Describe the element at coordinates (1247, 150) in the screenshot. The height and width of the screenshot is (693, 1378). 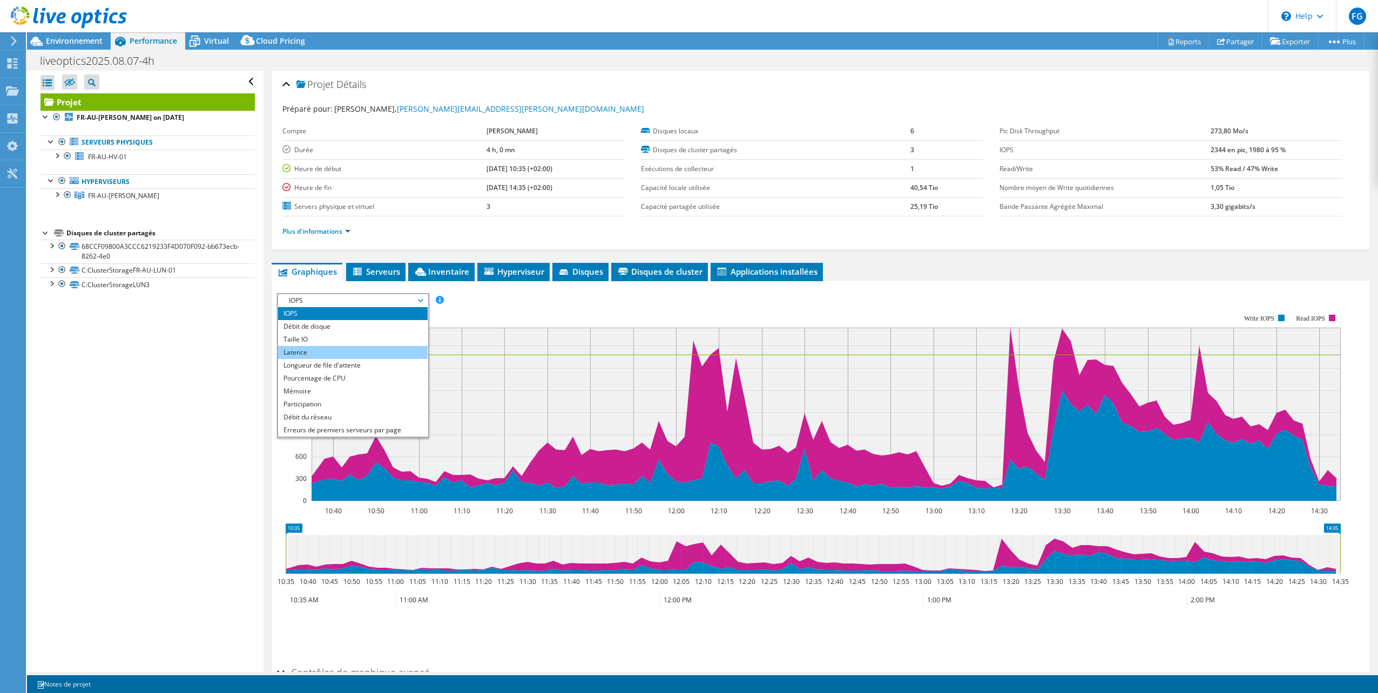
I see `b: 2344 en pic, 1980 à 95 %` at that location.